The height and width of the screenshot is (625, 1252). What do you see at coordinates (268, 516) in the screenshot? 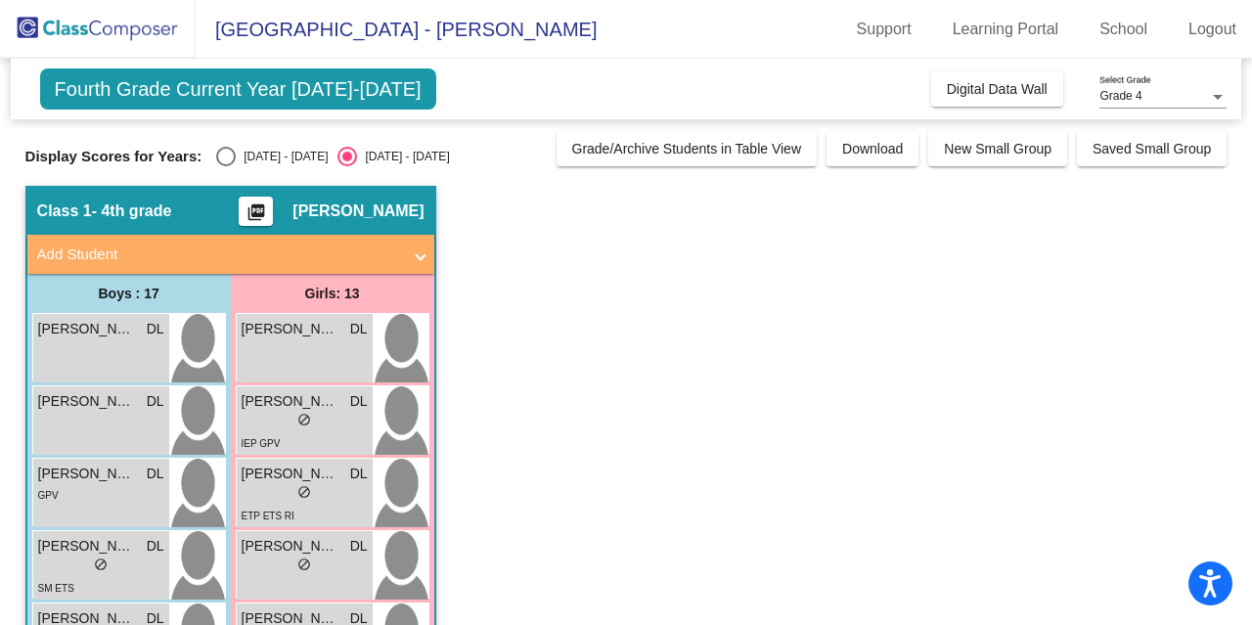
I see `span: ETP ETS RI` at bounding box center [268, 516].